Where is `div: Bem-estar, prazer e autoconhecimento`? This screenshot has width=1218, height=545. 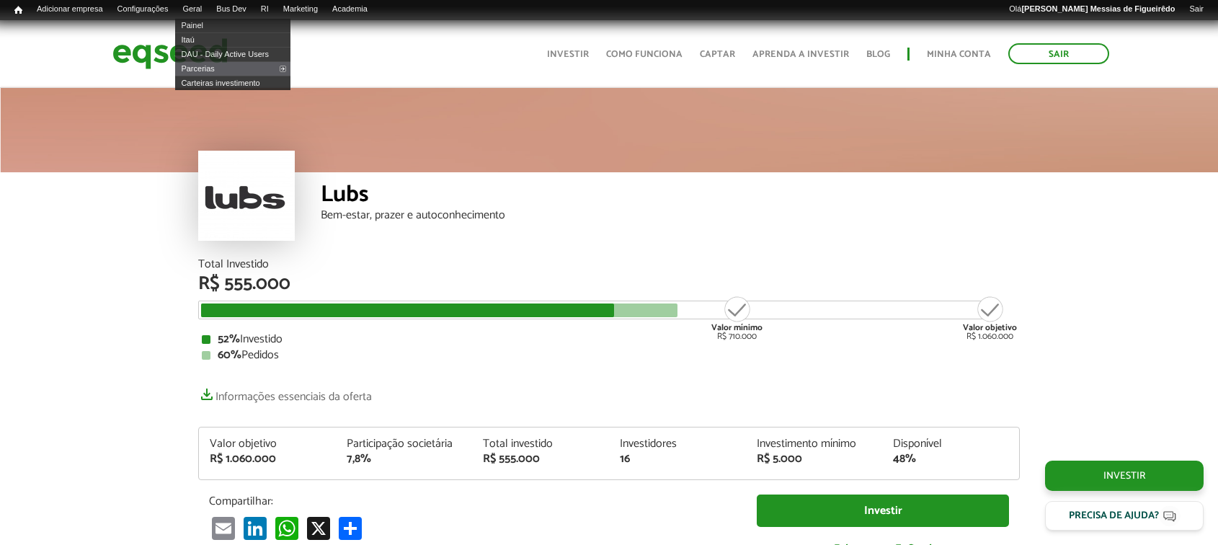 div: Bem-estar, prazer e autoconhecimento is located at coordinates (670, 215).